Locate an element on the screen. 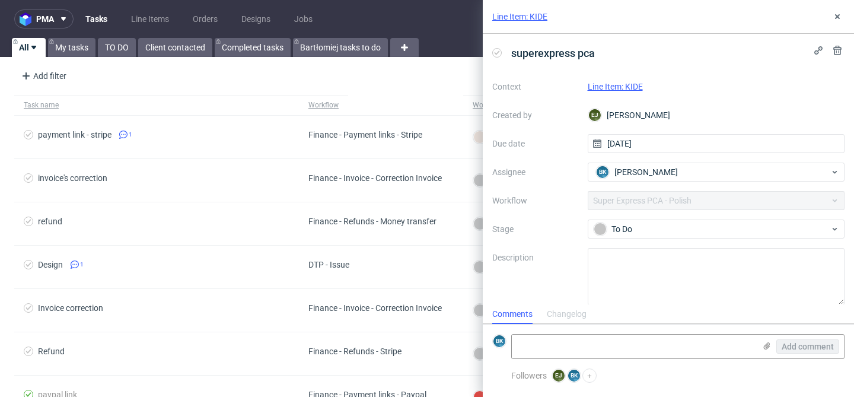 This screenshot has height=397, width=854. span: Followers is located at coordinates (529, 375).